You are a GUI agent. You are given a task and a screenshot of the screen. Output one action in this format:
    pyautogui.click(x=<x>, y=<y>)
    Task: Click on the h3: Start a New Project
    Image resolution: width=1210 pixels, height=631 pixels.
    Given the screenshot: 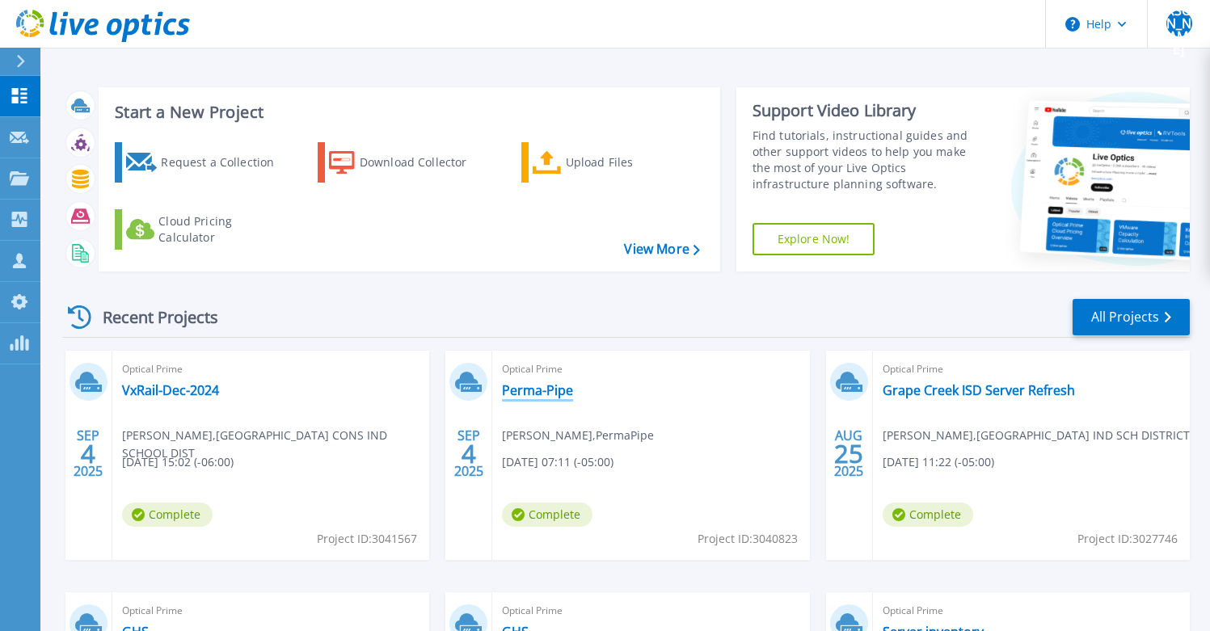 What is the action you would take?
    pyautogui.click(x=407, y=112)
    